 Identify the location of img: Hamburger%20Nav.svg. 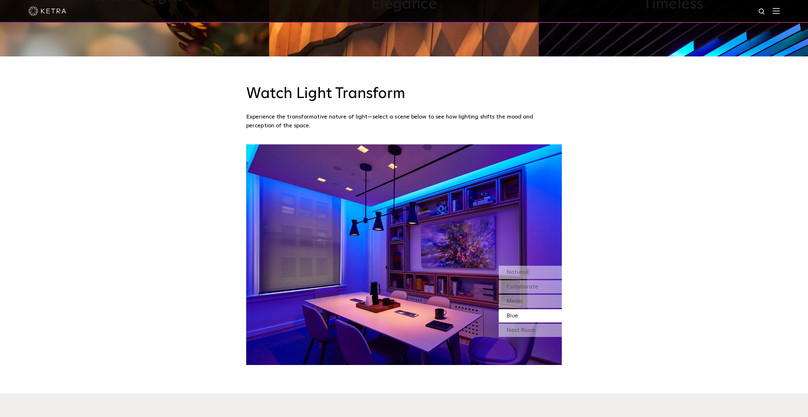
(776, 11).